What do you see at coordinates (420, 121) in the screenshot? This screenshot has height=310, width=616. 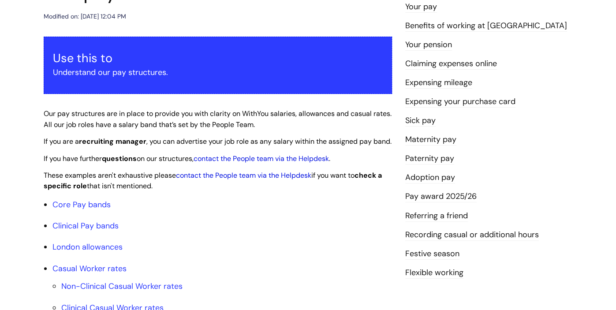 I see `a: Sick pay` at bounding box center [420, 121].